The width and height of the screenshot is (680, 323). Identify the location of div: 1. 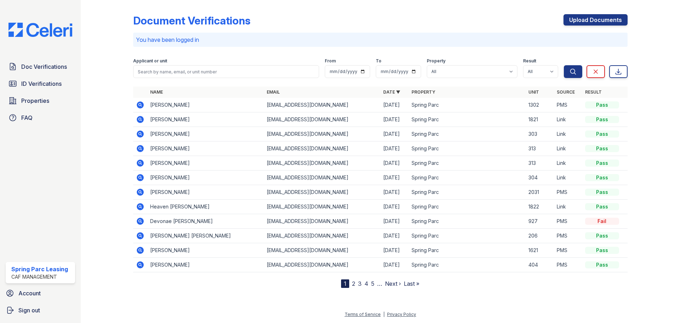
(345, 283).